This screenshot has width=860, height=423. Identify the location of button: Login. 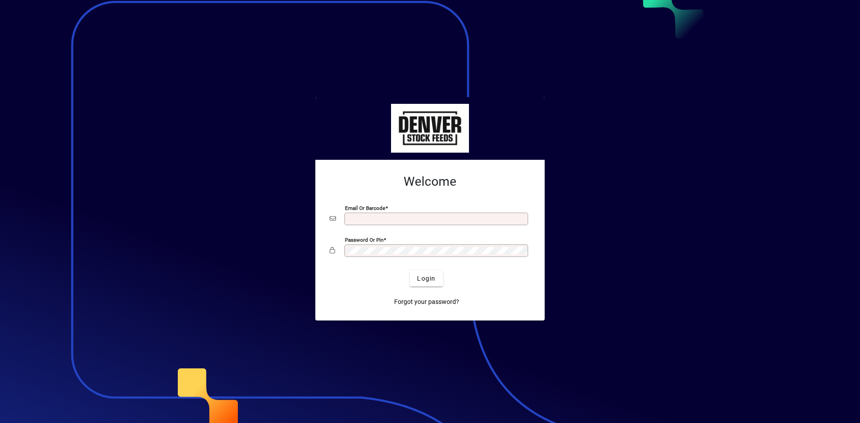
(426, 279).